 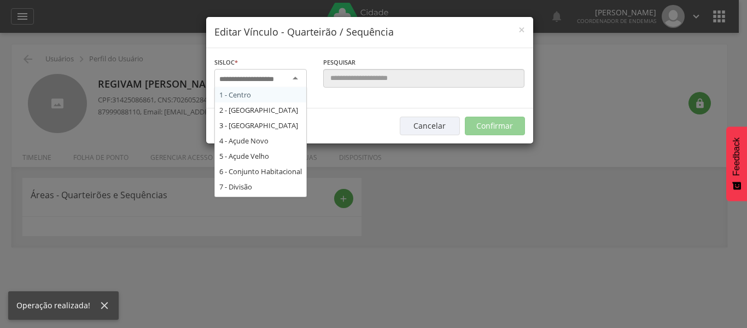 I want to click on div: 1 - Centro, so click(x=260, y=95).